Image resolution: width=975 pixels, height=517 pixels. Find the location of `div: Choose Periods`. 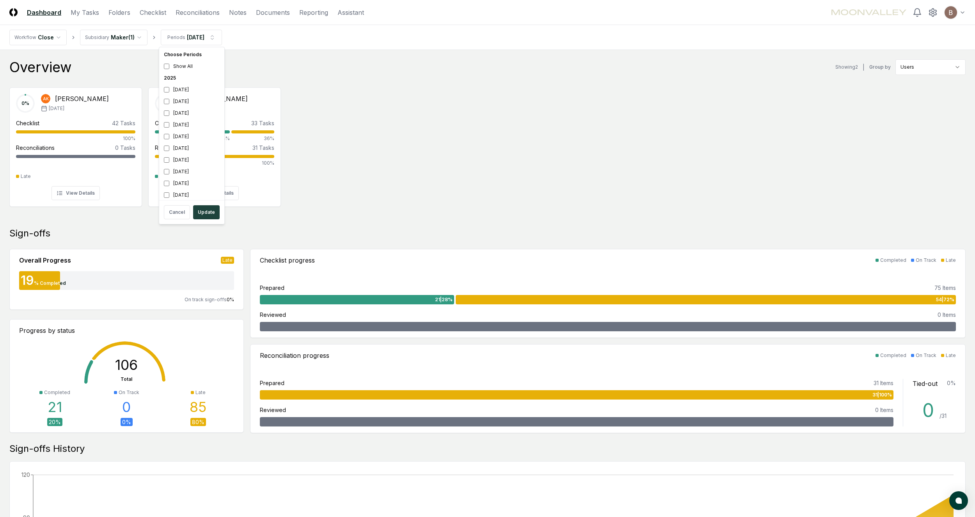

div: Choose Periods is located at coordinates (192, 55).